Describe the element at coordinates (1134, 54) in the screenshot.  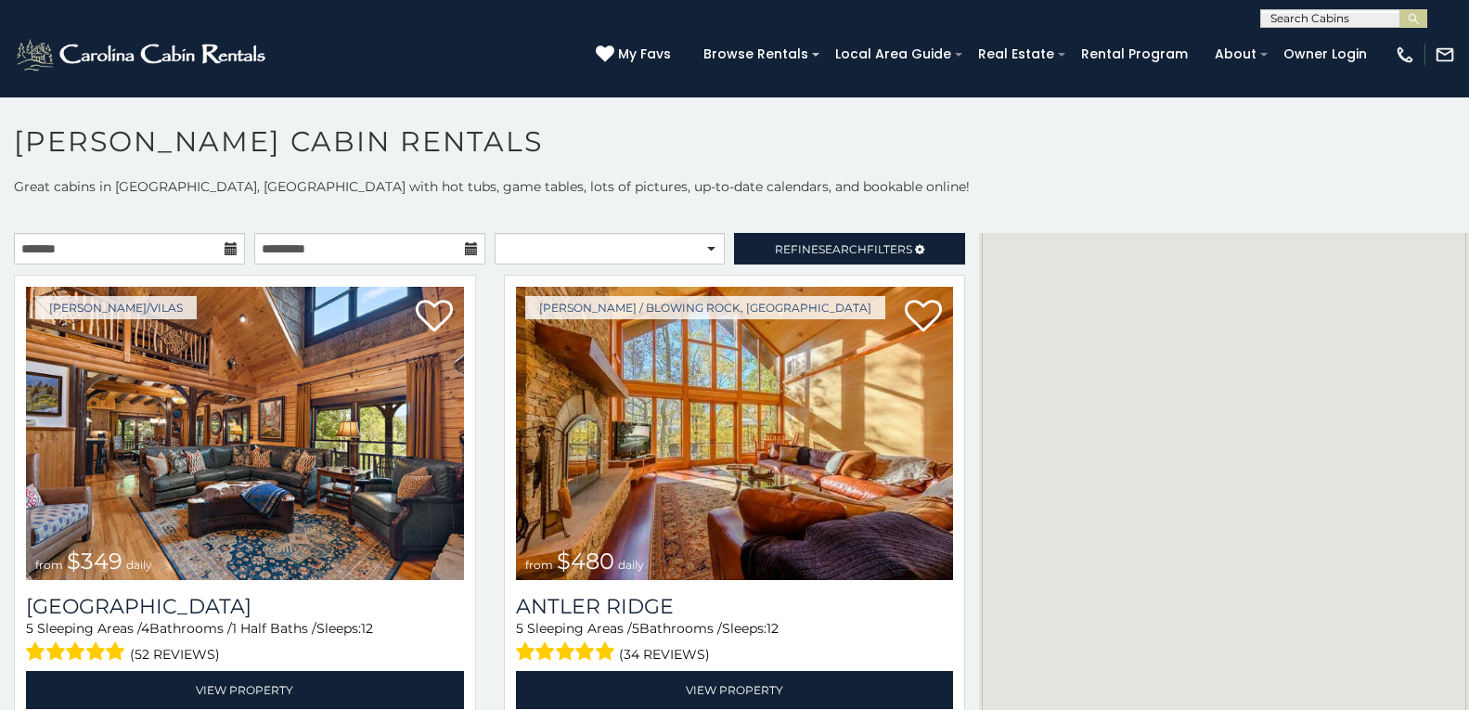
I see `a: Rental Program` at that location.